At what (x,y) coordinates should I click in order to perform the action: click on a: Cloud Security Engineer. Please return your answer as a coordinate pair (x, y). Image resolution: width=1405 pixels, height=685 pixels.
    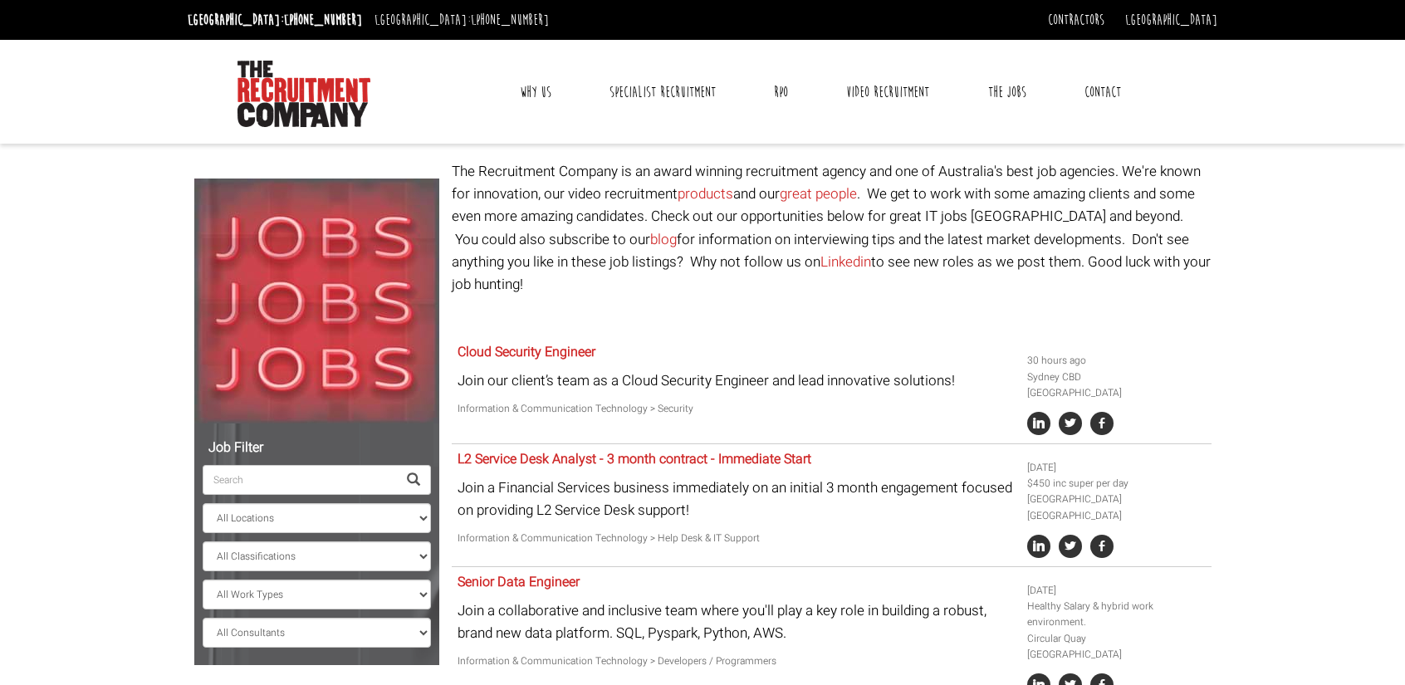
    Looking at the image, I should click on (527, 352).